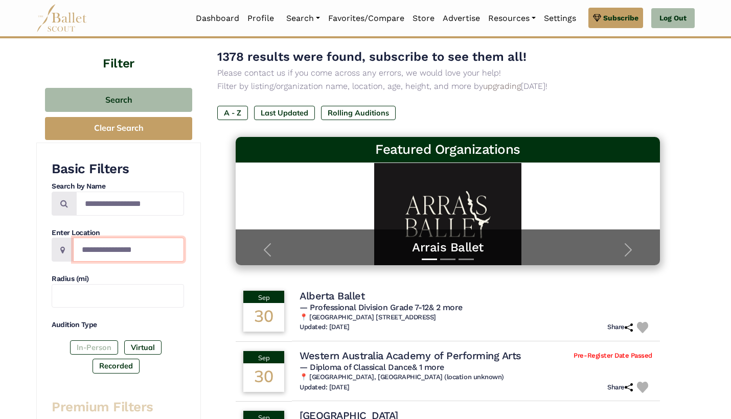 Image resolution: width=731 pixels, height=419 pixels. I want to click on span: — Professional Division Grade 7-12, so click(381, 307).